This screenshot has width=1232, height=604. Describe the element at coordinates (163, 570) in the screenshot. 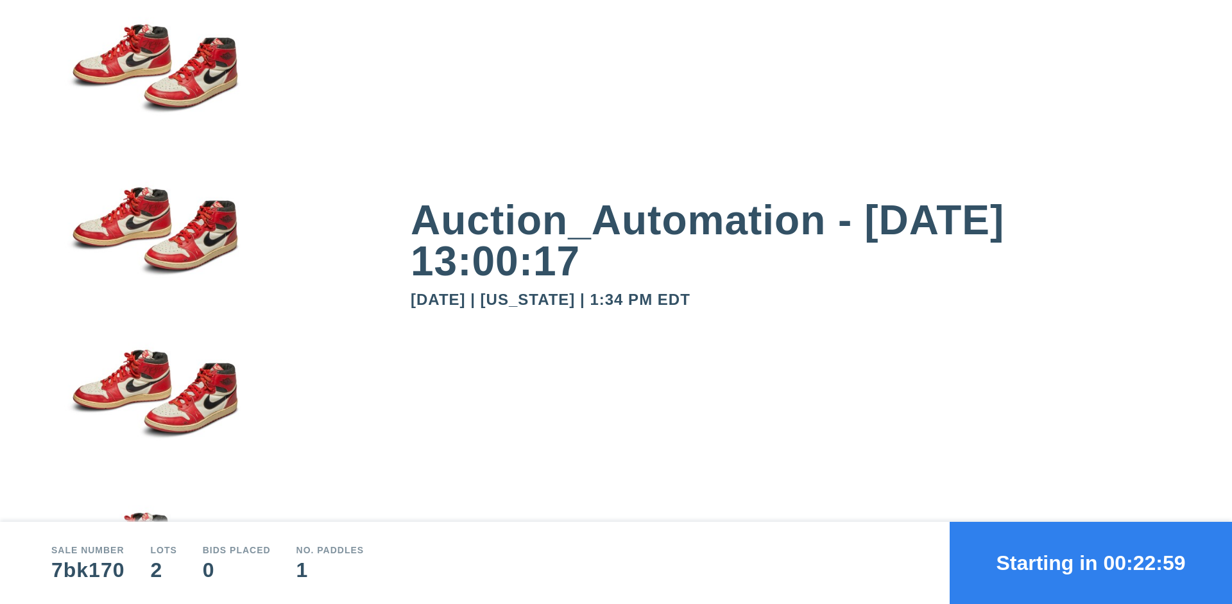

I see `div: 2` at that location.